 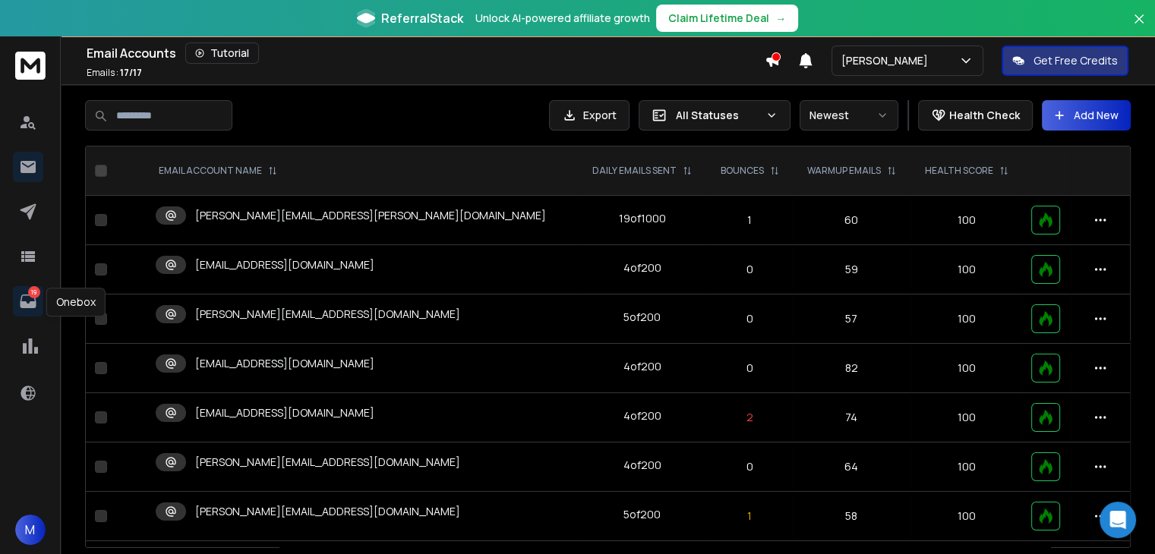 What do you see at coordinates (851, 220) in the screenshot?
I see `td: 60` at bounding box center [851, 220].